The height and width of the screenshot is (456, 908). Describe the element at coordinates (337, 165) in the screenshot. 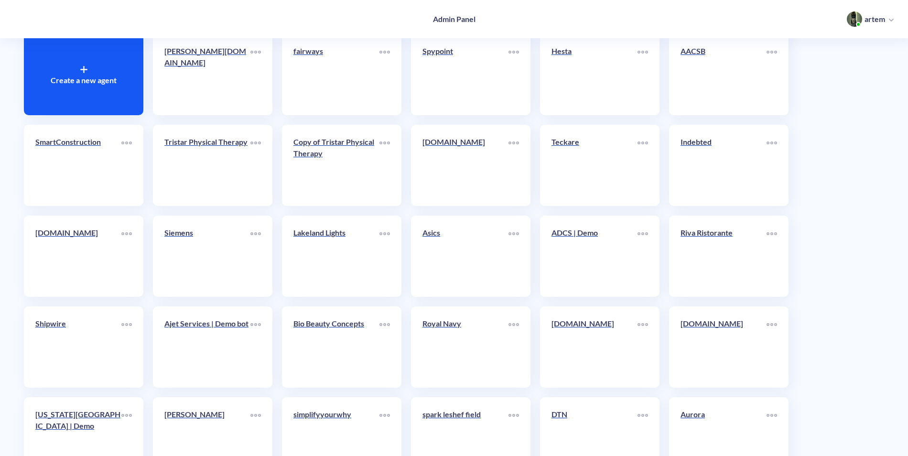

I see `a: Copy of Tristar Physical Therapy` at that location.